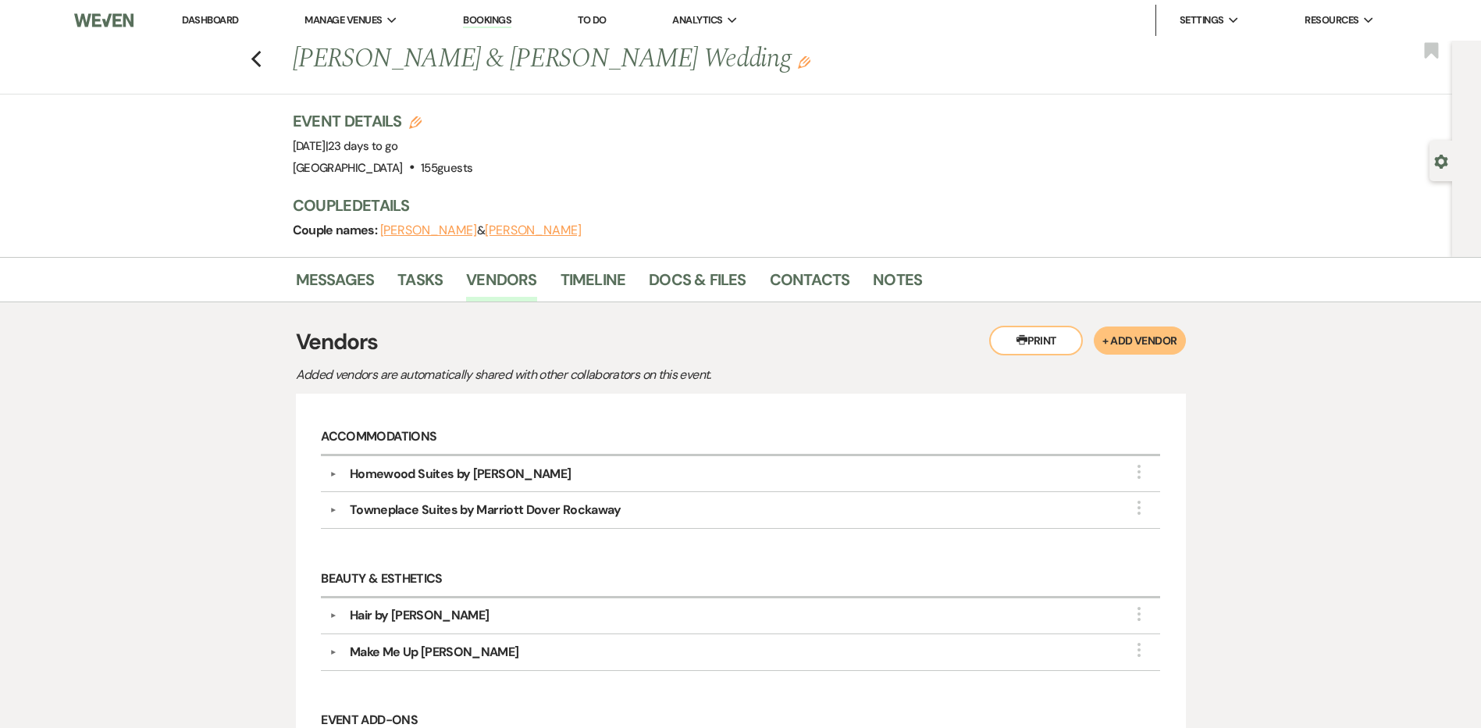  What do you see at coordinates (343, 20) in the screenshot?
I see `span: Manage Venues` at bounding box center [343, 20].